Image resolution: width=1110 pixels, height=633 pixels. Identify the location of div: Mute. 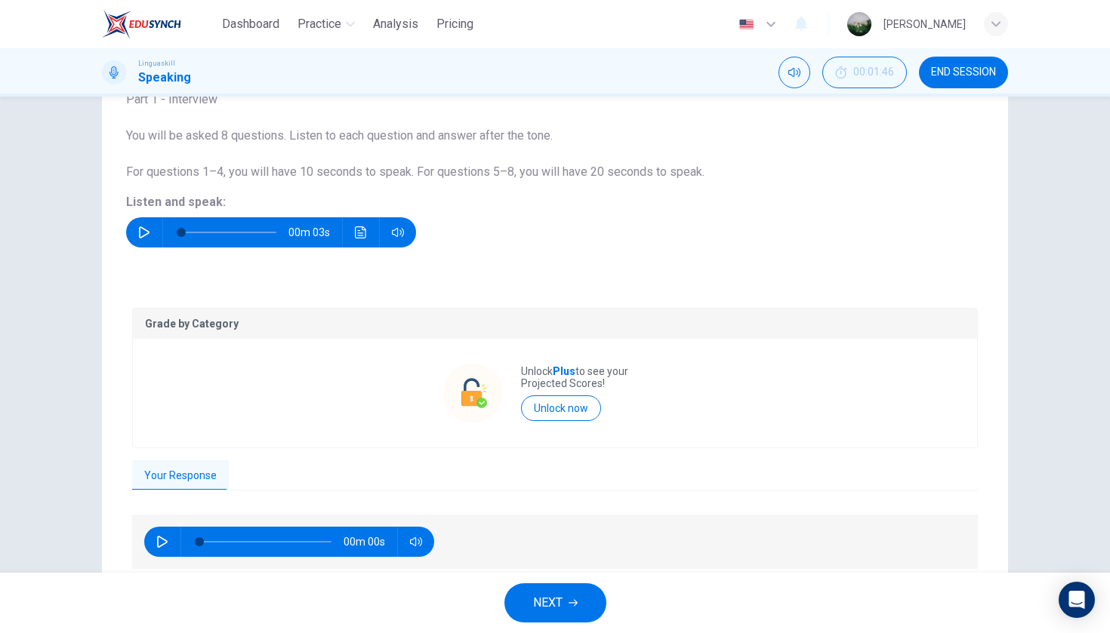
(794, 72).